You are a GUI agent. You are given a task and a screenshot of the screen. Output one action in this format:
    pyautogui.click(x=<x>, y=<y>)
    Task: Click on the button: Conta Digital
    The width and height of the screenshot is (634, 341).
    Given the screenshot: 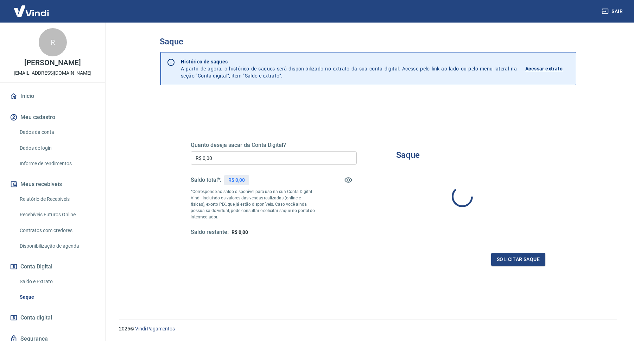 What is the action you would take?
    pyautogui.click(x=52, y=266)
    